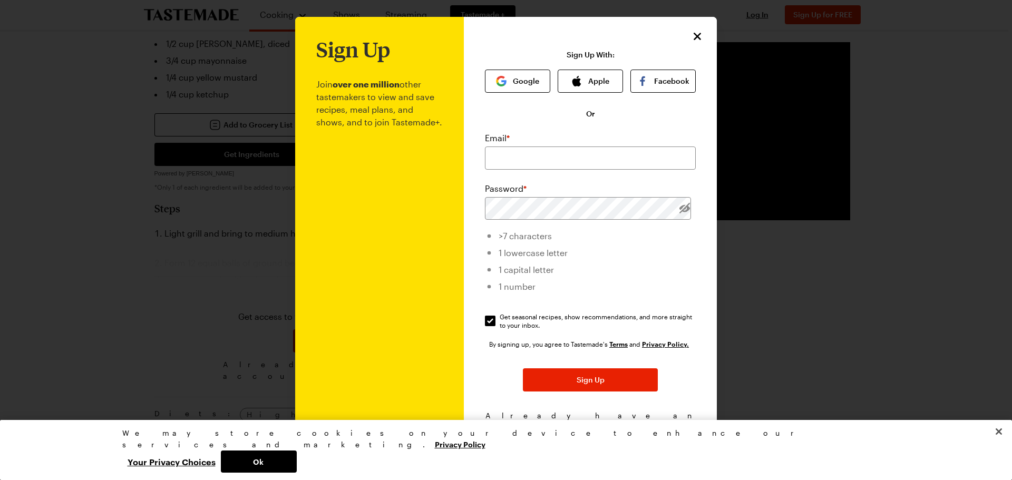 Image resolution: width=1012 pixels, height=480 pixels. What do you see at coordinates (590, 81) in the screenshot?
I see `button: Apple` at bounding box center [590, 81].